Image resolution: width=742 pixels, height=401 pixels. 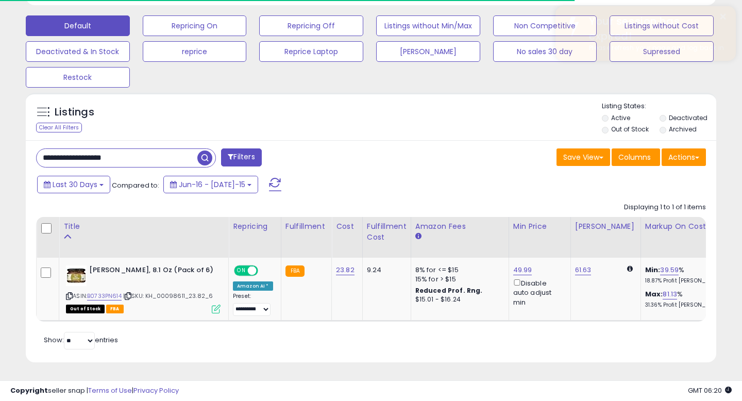 I want to click on a: Privacy Policy, so click(x=156, y=390).